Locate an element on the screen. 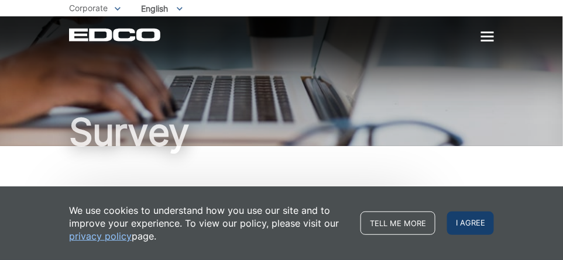  span: Corporate is located at coordinates (88, 8).